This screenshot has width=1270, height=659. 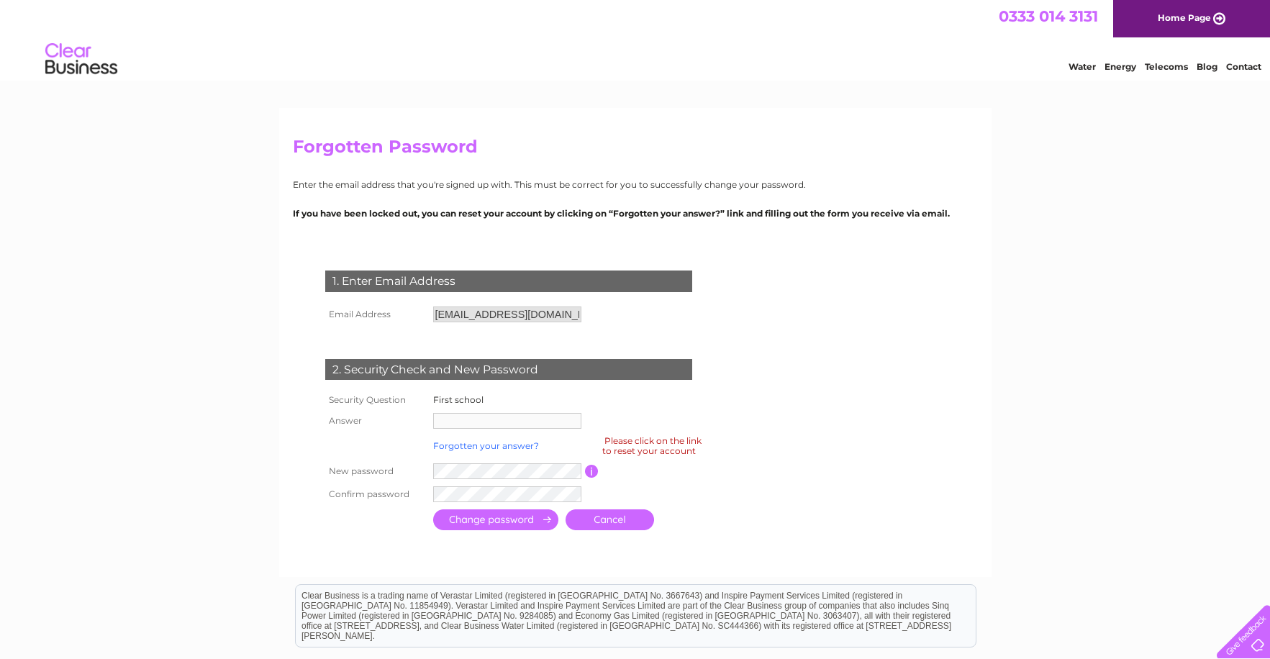 I want to click on div: 2. Security Check and New Password, so click(x=509, y=370).